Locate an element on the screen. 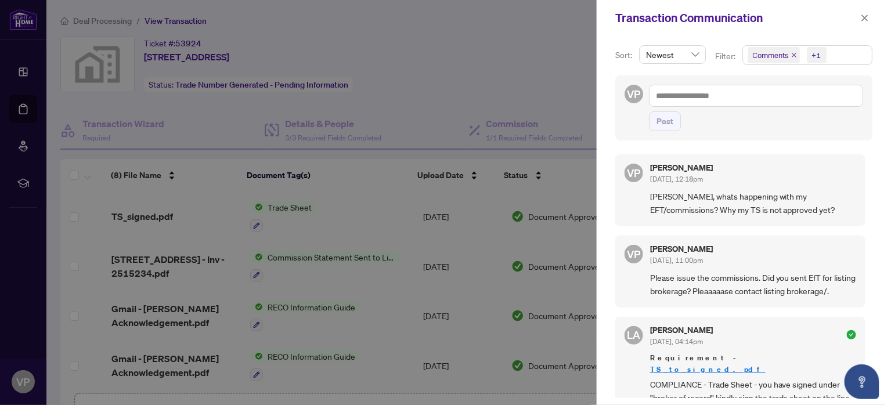 The width and height of the screenshot is (891, 405). span: Please issue the commissions. Did you sent EfT for listing brokerage? Pleaaaaase contact listing ... is located at coordinates (753, 284).